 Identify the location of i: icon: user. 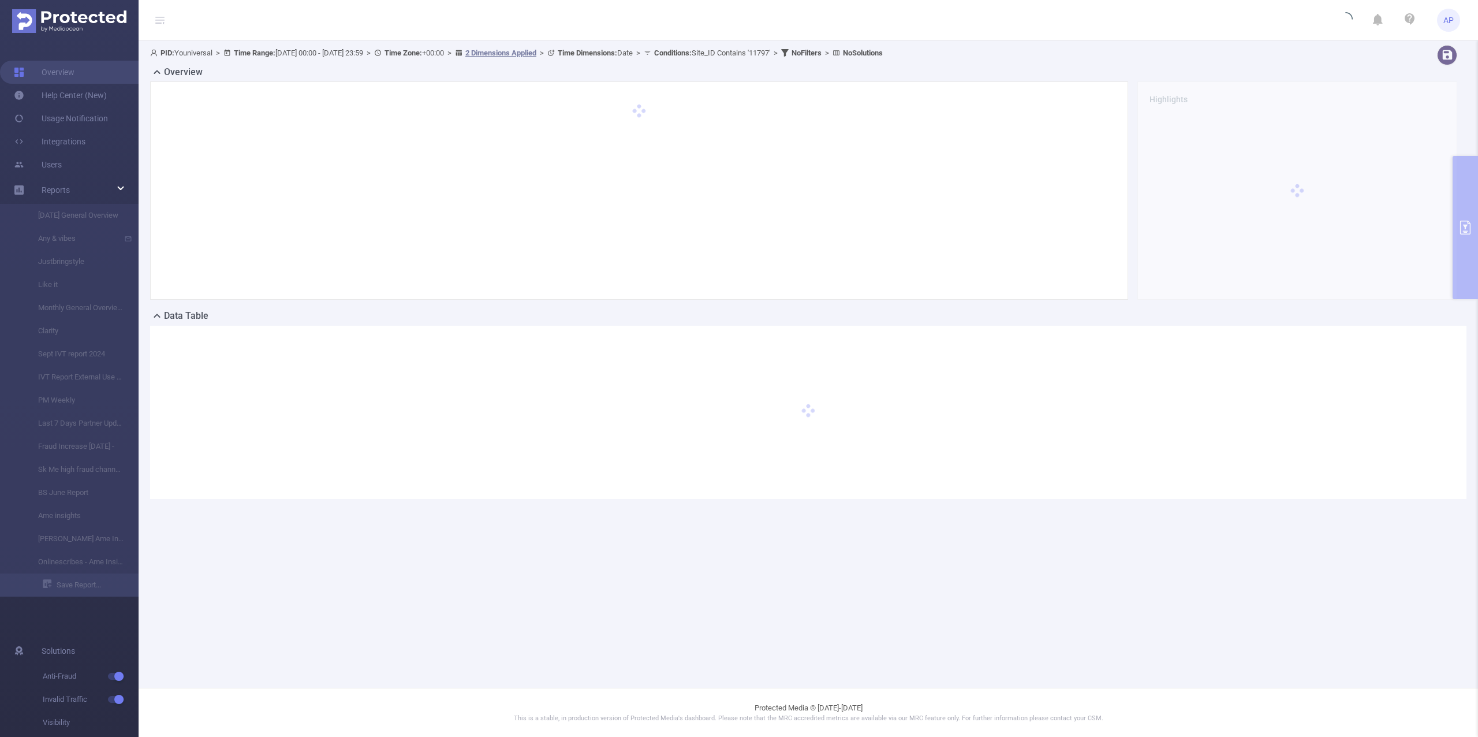
(155, 53).